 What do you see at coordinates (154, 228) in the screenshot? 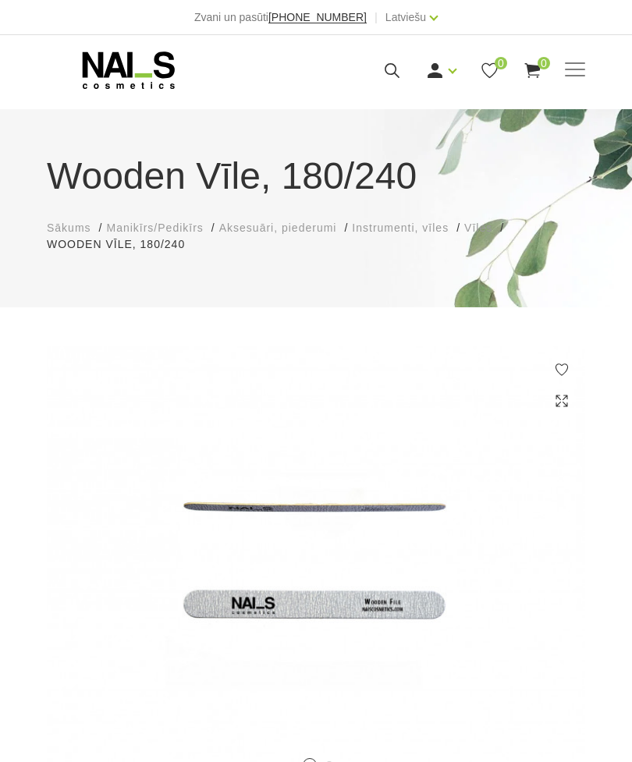
I see `a: Manikīrs/Pedikīrs` at bounding box center [154, 228].